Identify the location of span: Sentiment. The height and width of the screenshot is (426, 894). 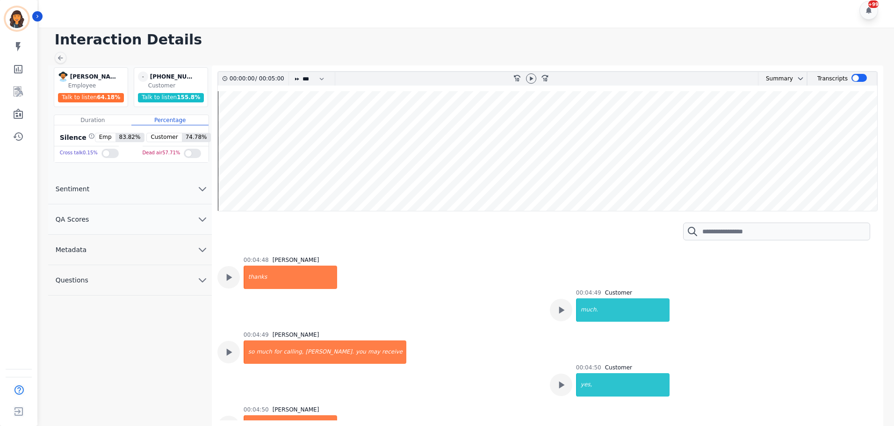
(72, 189).